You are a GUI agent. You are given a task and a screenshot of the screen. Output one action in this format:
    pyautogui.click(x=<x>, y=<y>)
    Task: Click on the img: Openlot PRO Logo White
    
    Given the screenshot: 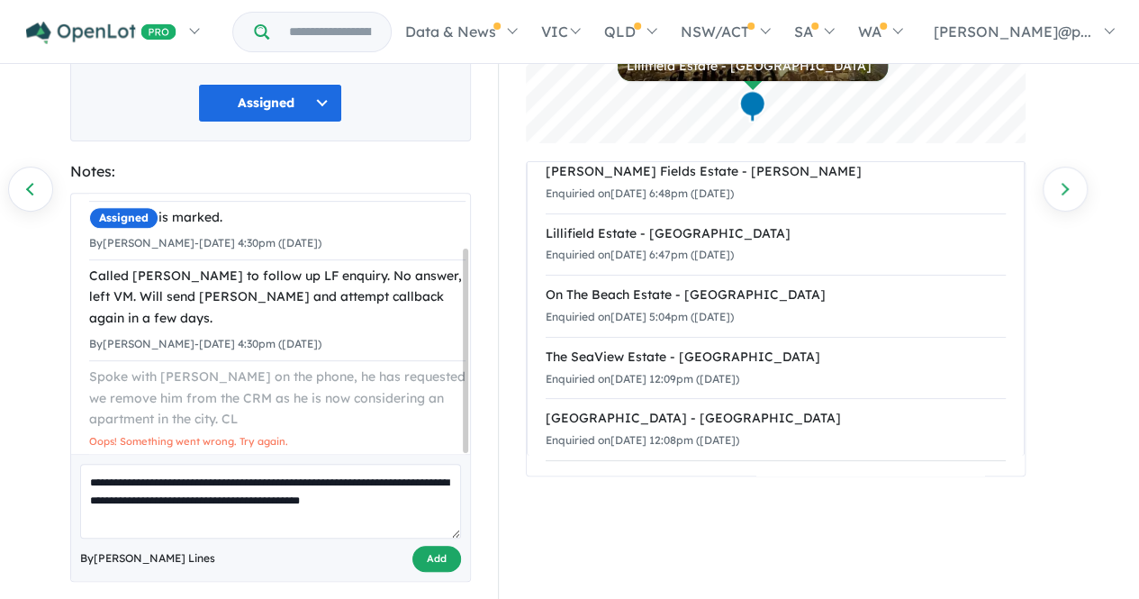 What is the action you would take?
    pyautogui.click(x=101, y=32)
    